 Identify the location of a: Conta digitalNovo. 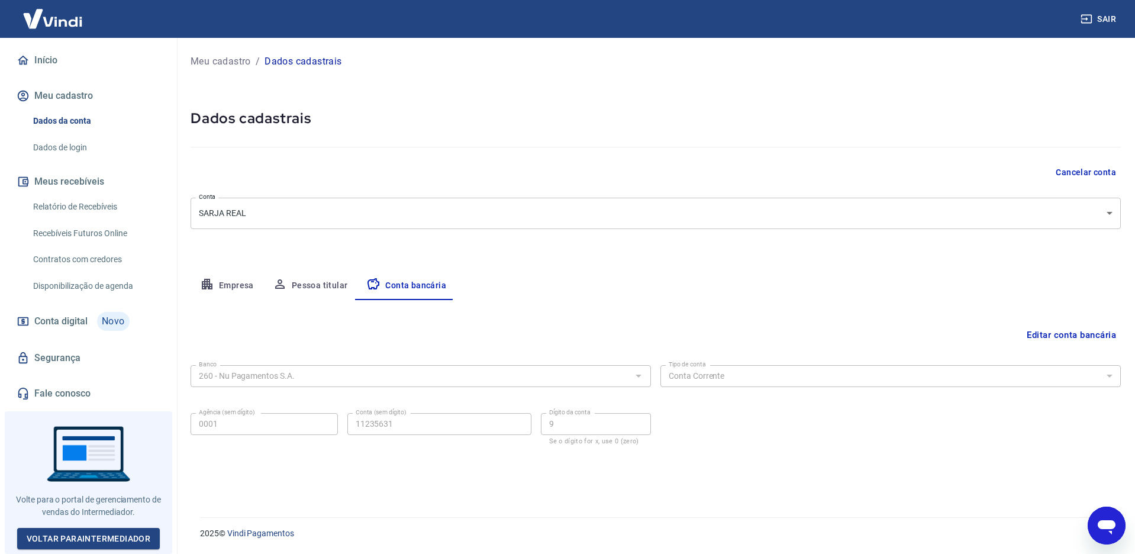
(88, 321).